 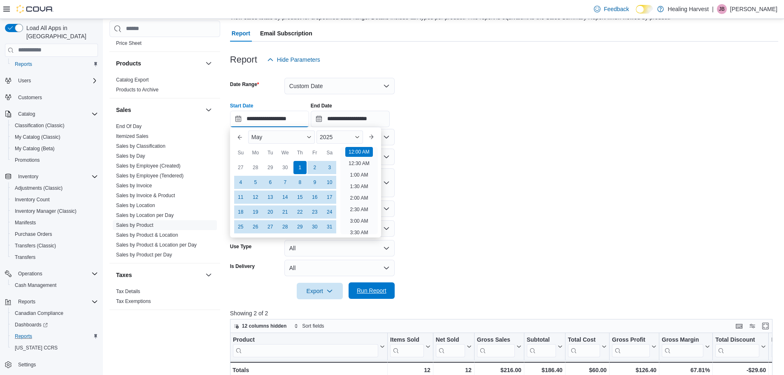 What do you see at coordinates (330, 168) in the screenshot?
I see `div: day-3` at bounding box center [330, 168].